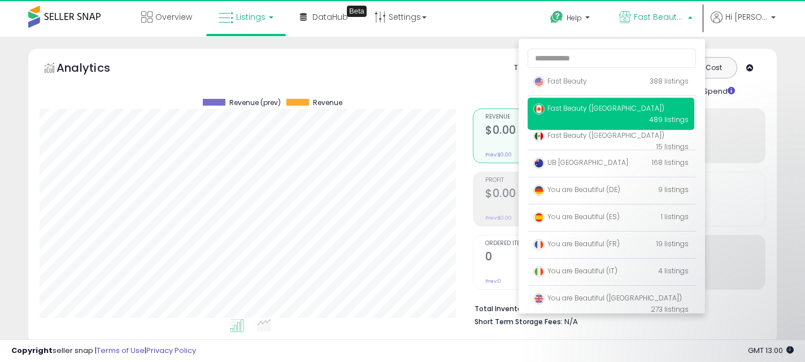  What do you see at coordinates (518, 321) in the screenshot?
I see `b: Short Term Storage Fees:` at bounding box center [518, 321].